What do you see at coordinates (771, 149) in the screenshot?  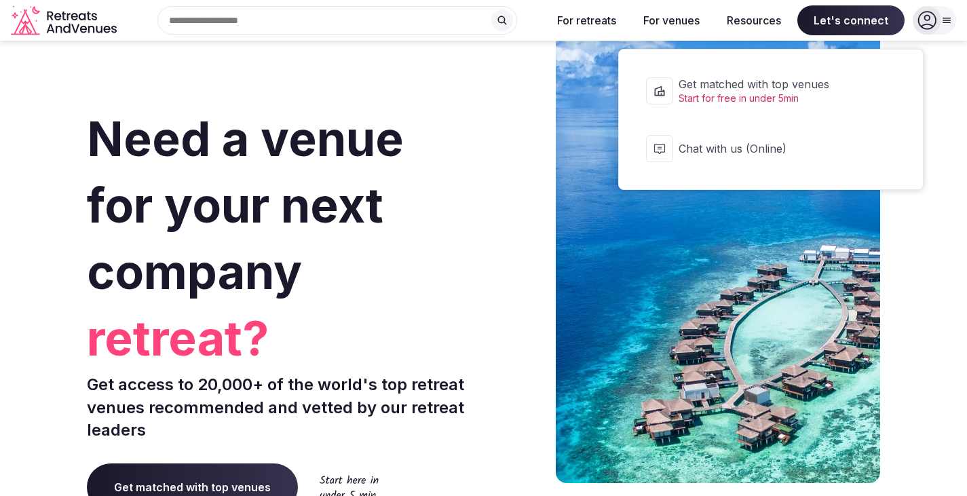 I see `button: Chat with us (Online)` at bounding box center [771, 149].